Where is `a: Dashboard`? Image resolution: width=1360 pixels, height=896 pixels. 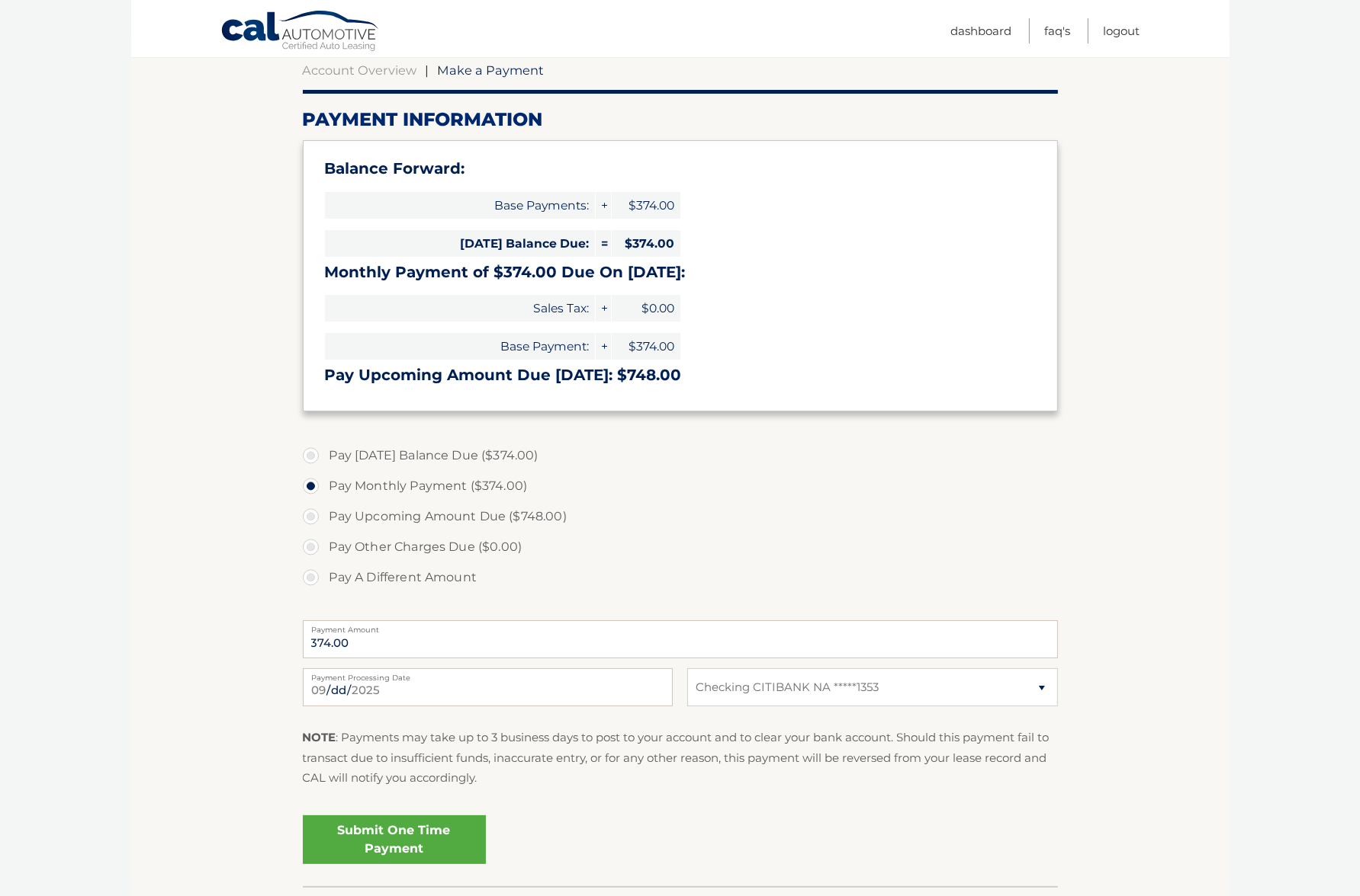 a: Dashboard is located at coordinates (981, 31).